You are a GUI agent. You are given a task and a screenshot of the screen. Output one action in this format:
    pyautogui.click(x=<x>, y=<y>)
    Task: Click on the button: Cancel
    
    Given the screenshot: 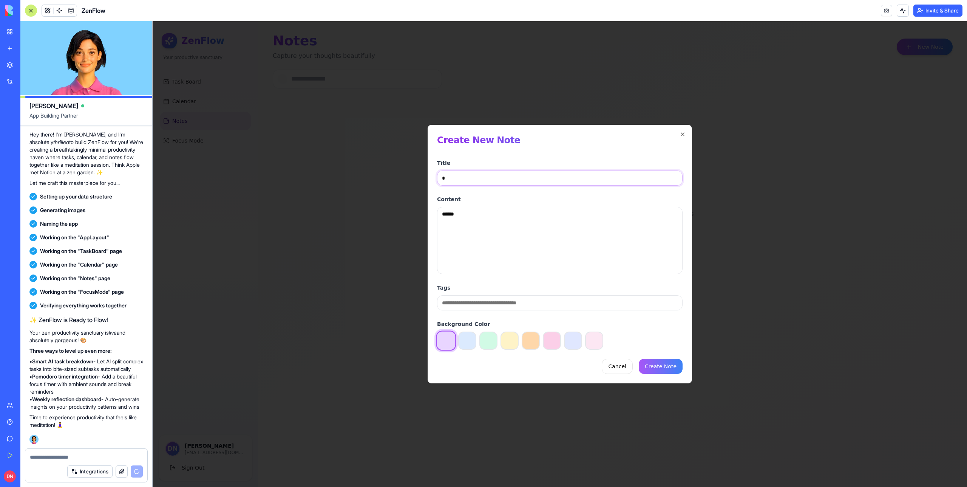 What is the action you would take?
    pyautogui.click(x=464, y=345)
    